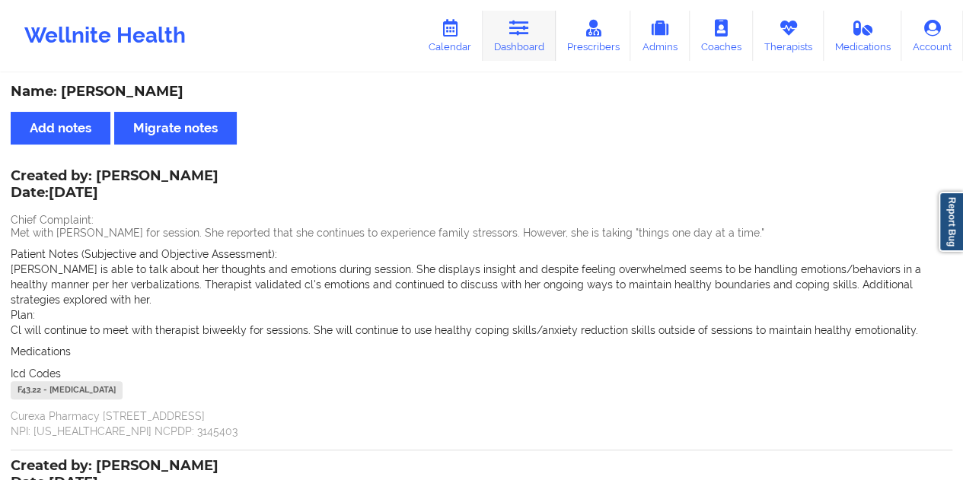  What do you see at coordinates (863, 36) in the screenshot?
I see `a: Medications` at bounding box center [863, 36].